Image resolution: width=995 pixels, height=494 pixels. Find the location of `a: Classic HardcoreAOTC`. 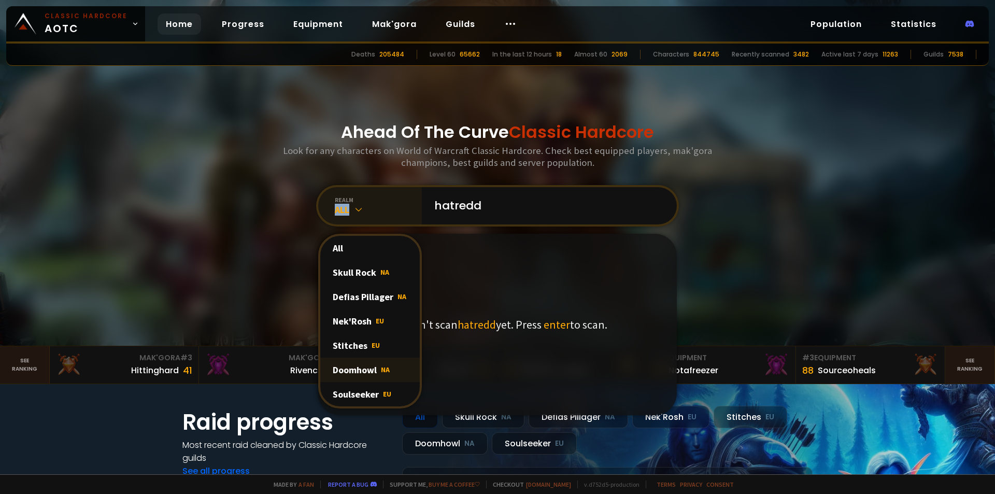

a: Classic HardcoreAOTC is located at coordinates (76, 24).